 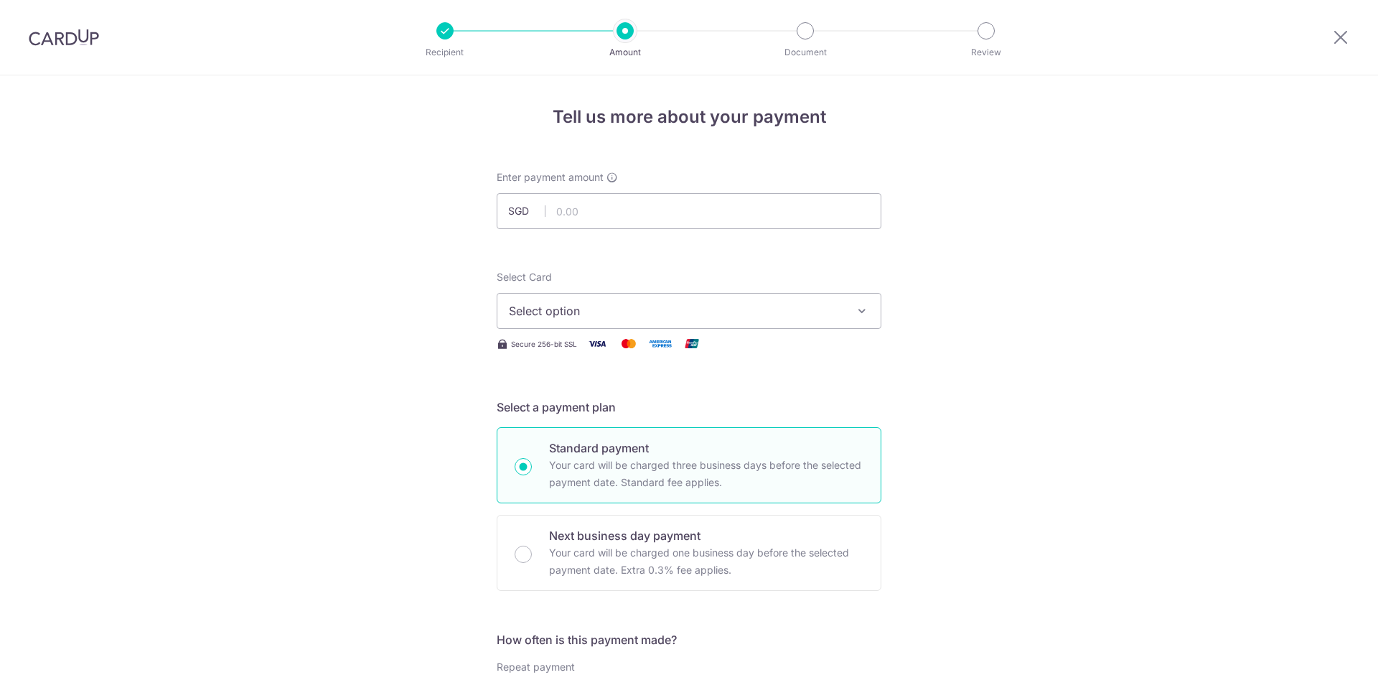 What do you see at coordinates (689, 211) in the screenshot?
I see `input: 0.00` at bounding box center [689, 211].